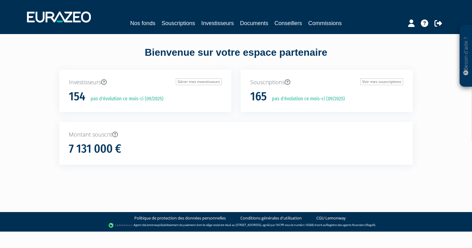 Image resolution: width=472 pixels, height=248 pixels. Describe the element at coordinates (217, 23) in the screenshot. I see `a: Investisseurs` at that location.